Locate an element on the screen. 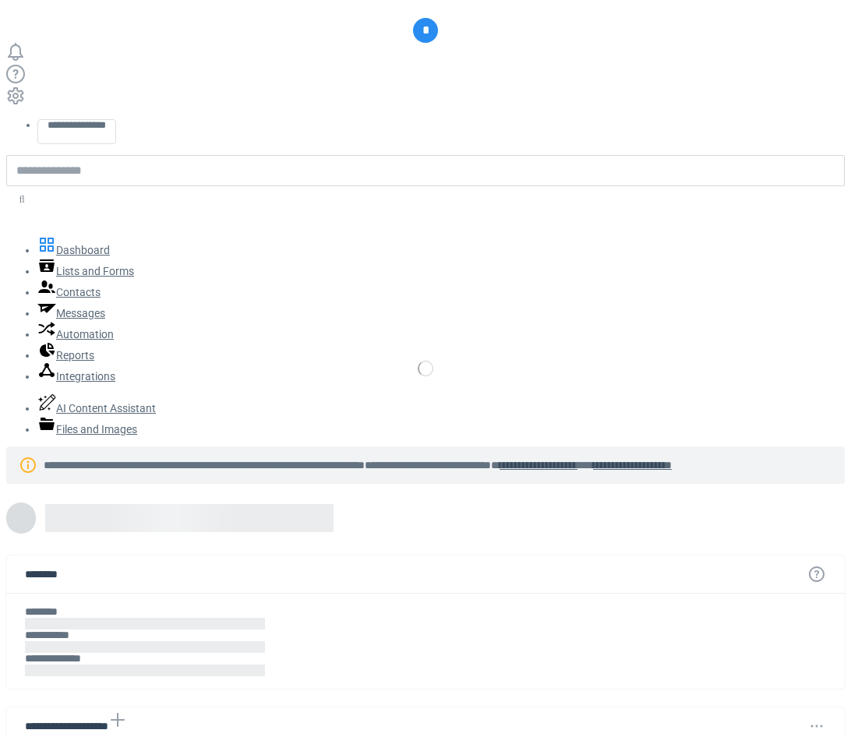 The height and width of the screenshot is (737, 851). a: Files and Images is located at coordinates (87, 429).